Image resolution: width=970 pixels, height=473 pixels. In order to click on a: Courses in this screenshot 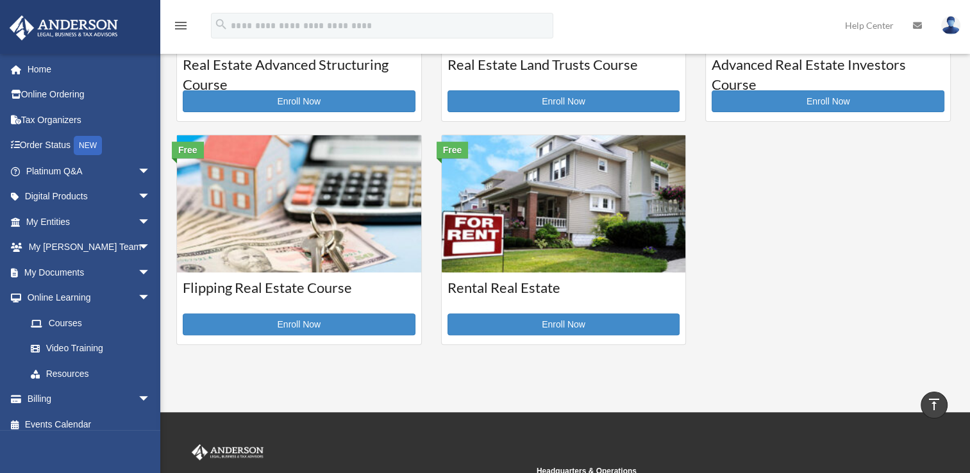, I will do `click(90, 323)`.